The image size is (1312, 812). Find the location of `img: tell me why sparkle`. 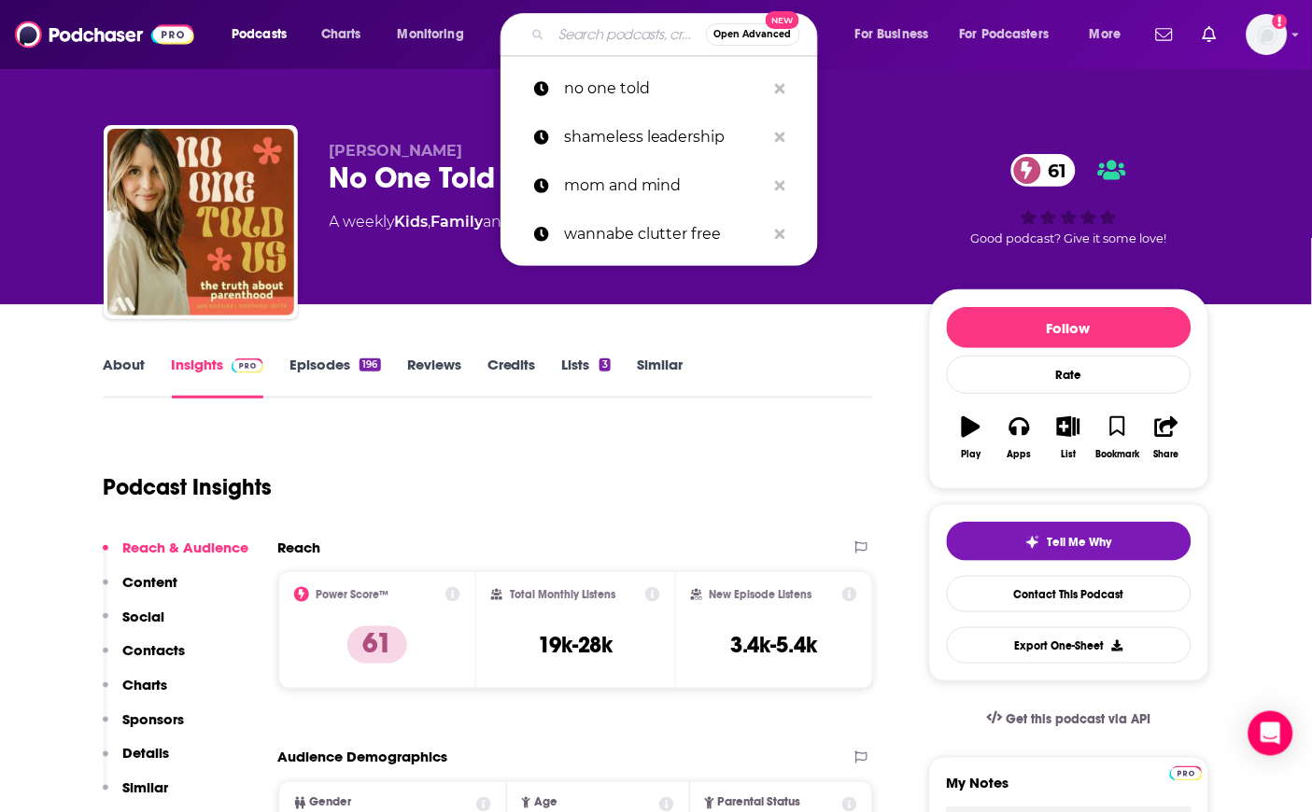

img: tell me why sparkle is located at coordinates (1033, 542).